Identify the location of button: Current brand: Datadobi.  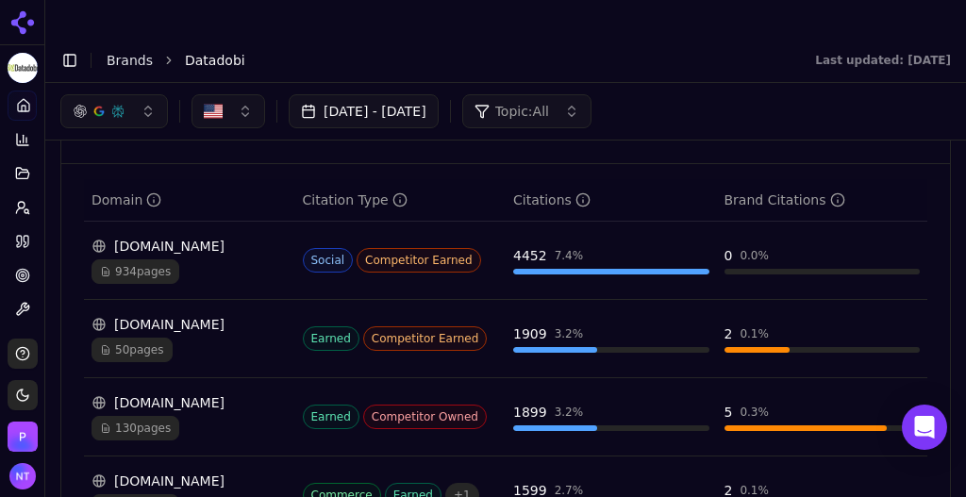
(23, 68).